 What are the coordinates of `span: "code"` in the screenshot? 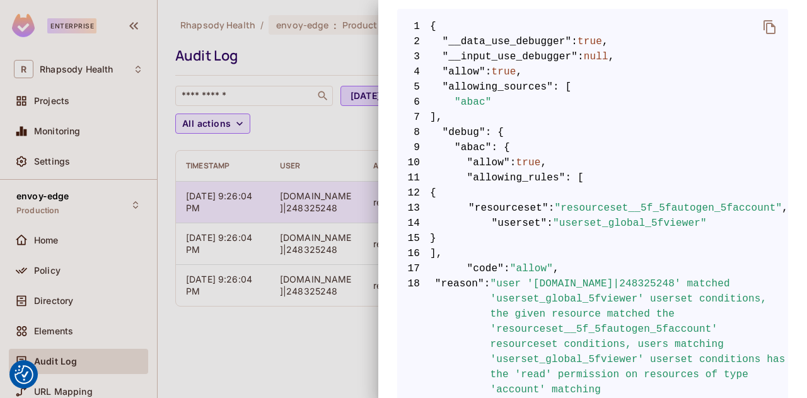 It's located at (485, 268).